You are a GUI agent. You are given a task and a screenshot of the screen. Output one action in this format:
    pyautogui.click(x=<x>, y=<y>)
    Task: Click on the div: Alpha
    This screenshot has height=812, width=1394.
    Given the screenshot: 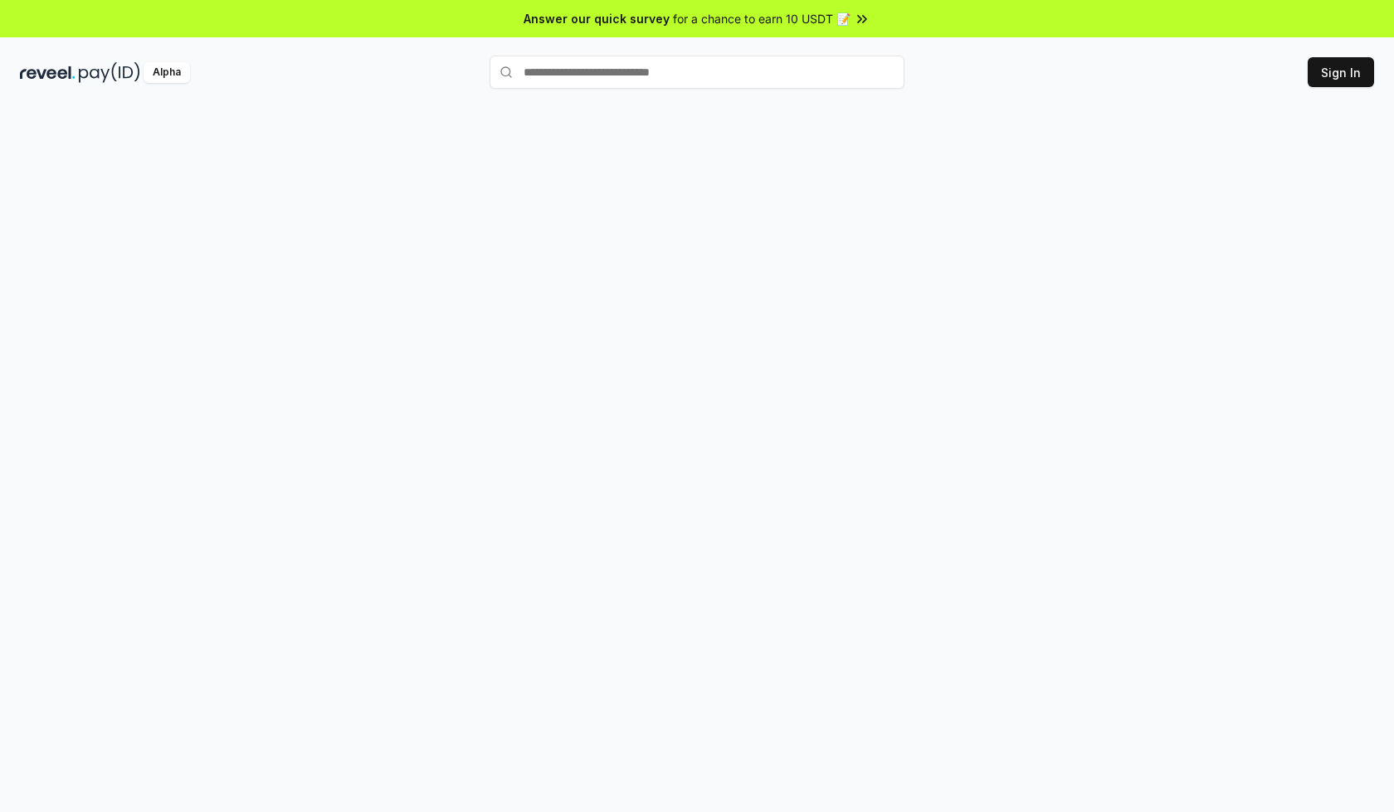 What is the action you would take?
    pyautogui.click(x=167, y=72)
    